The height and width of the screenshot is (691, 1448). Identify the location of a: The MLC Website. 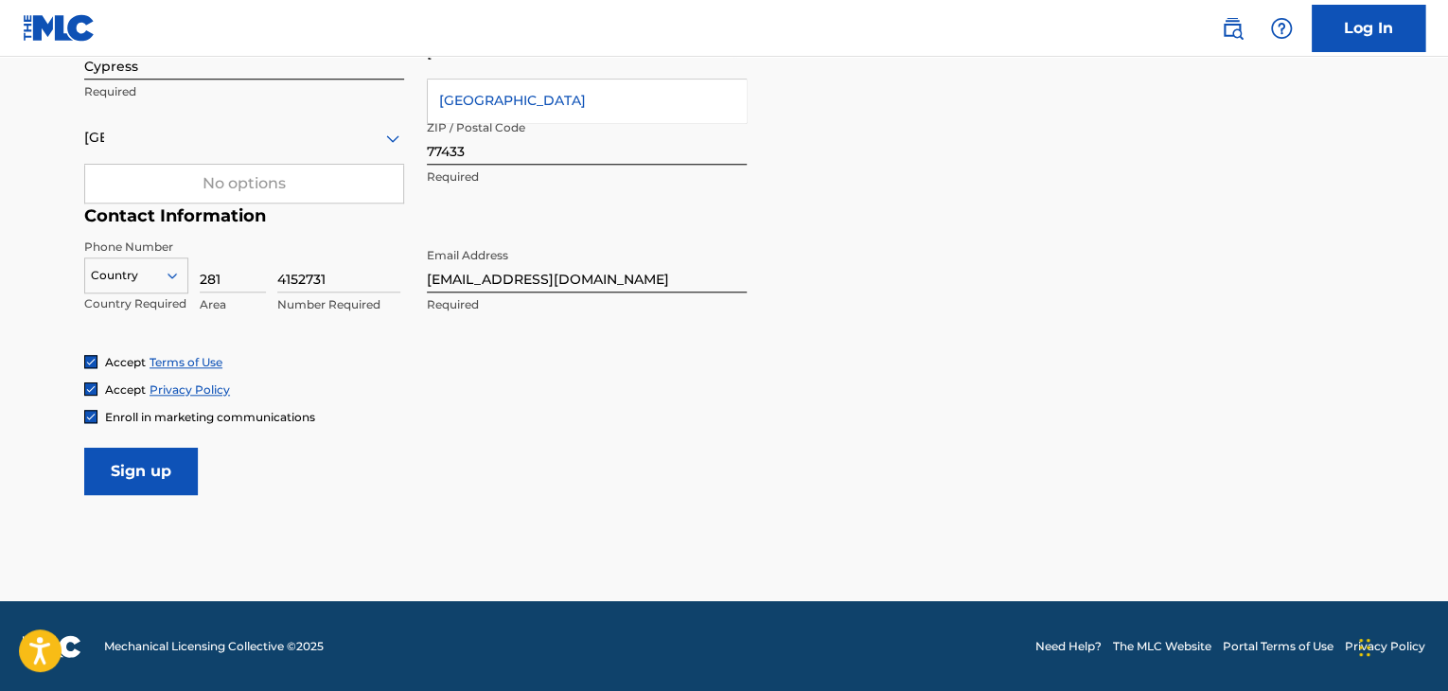
(1162, 646).